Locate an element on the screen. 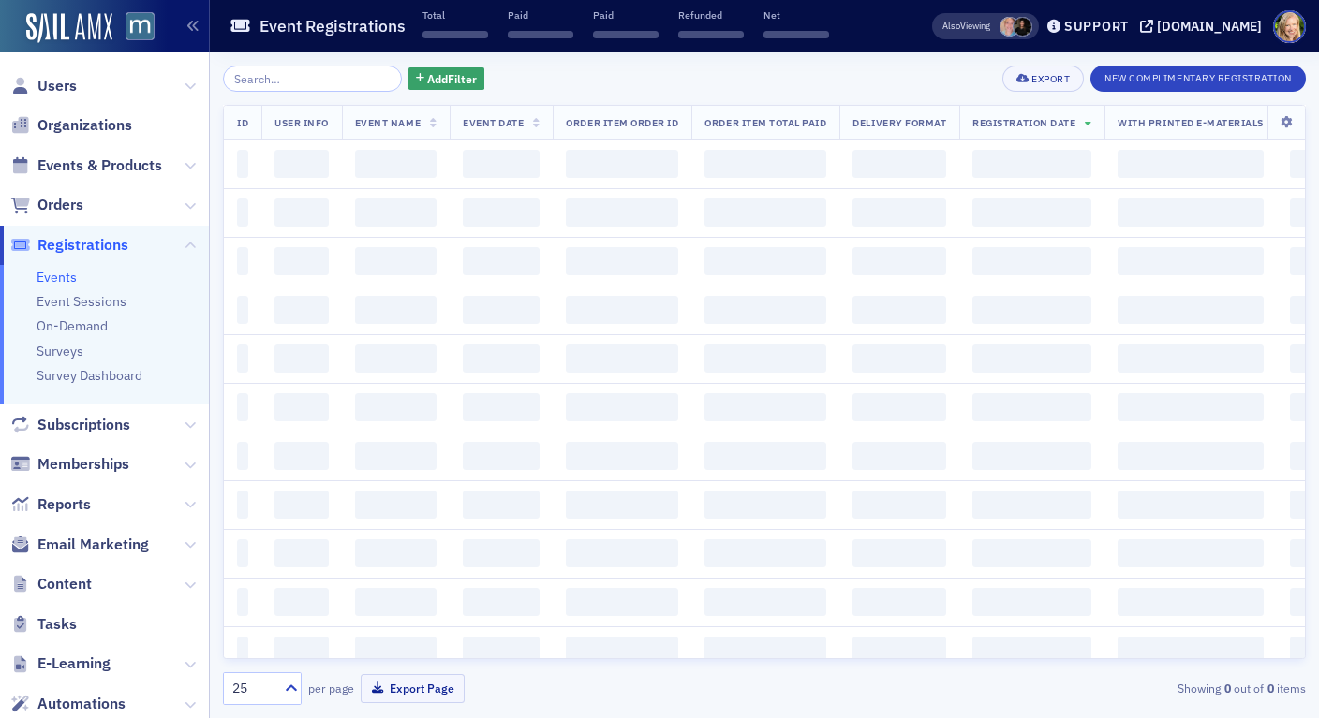 The image size is (1319, 718). strong: 0 is located at coordinates (1270, 688).